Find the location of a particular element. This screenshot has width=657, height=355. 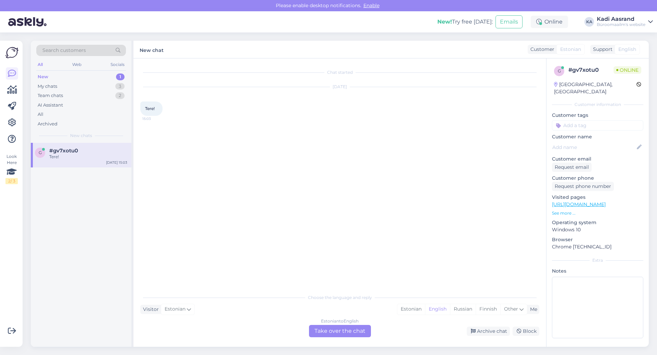

div: Support is located at coordinates (601, 49).